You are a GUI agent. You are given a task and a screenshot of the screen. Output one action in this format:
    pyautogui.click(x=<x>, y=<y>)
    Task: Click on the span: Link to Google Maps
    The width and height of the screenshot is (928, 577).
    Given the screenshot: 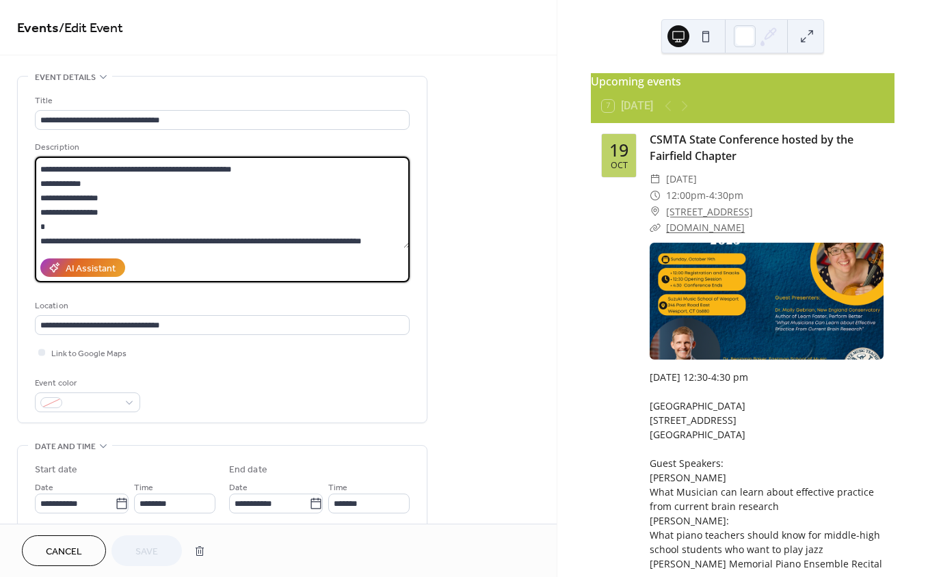 What is the action you would take?
    pyautogui.click(x=89, y=354)
    